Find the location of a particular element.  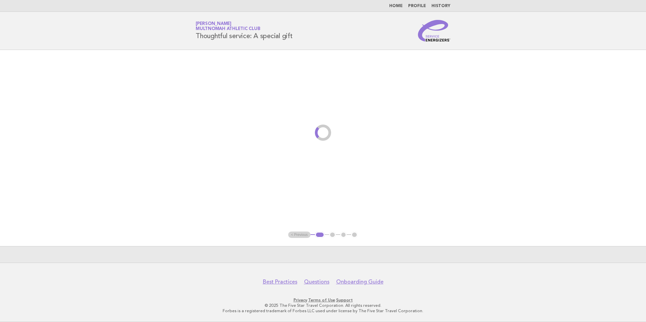

span: Multnomah Athletic Club is located at coordinates (228, 29).